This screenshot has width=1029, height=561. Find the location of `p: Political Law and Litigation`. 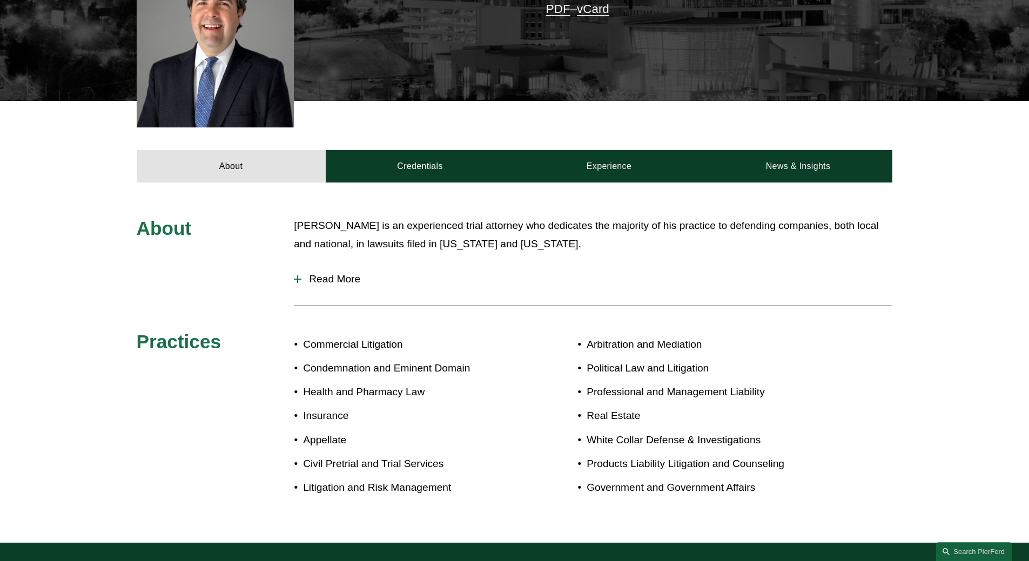

p: Political Law and Litigation is located at coordinates (708, 368).